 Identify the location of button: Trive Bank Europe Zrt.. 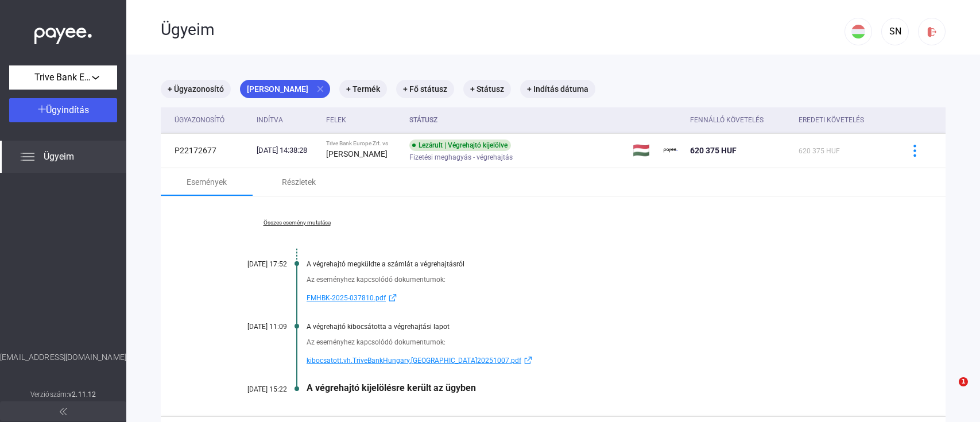
(63, 78).